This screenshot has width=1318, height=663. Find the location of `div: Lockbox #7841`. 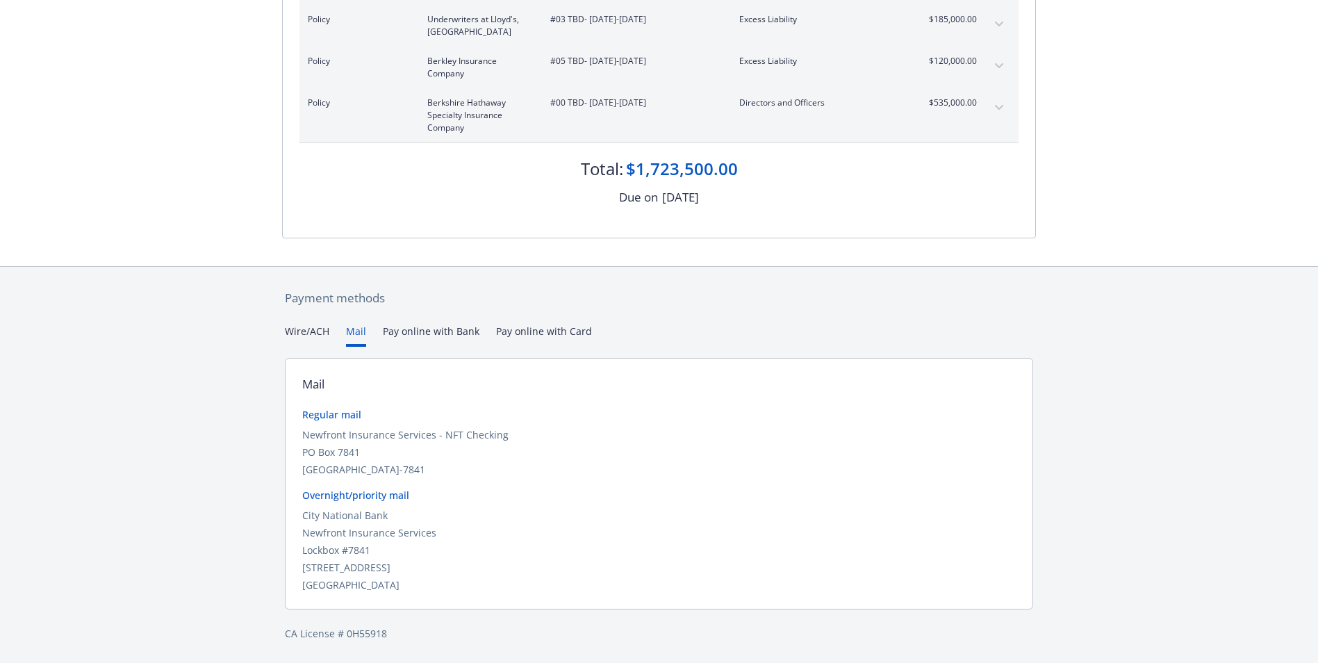

div: Lockbox #7841 is located at coordinates (659, 550).